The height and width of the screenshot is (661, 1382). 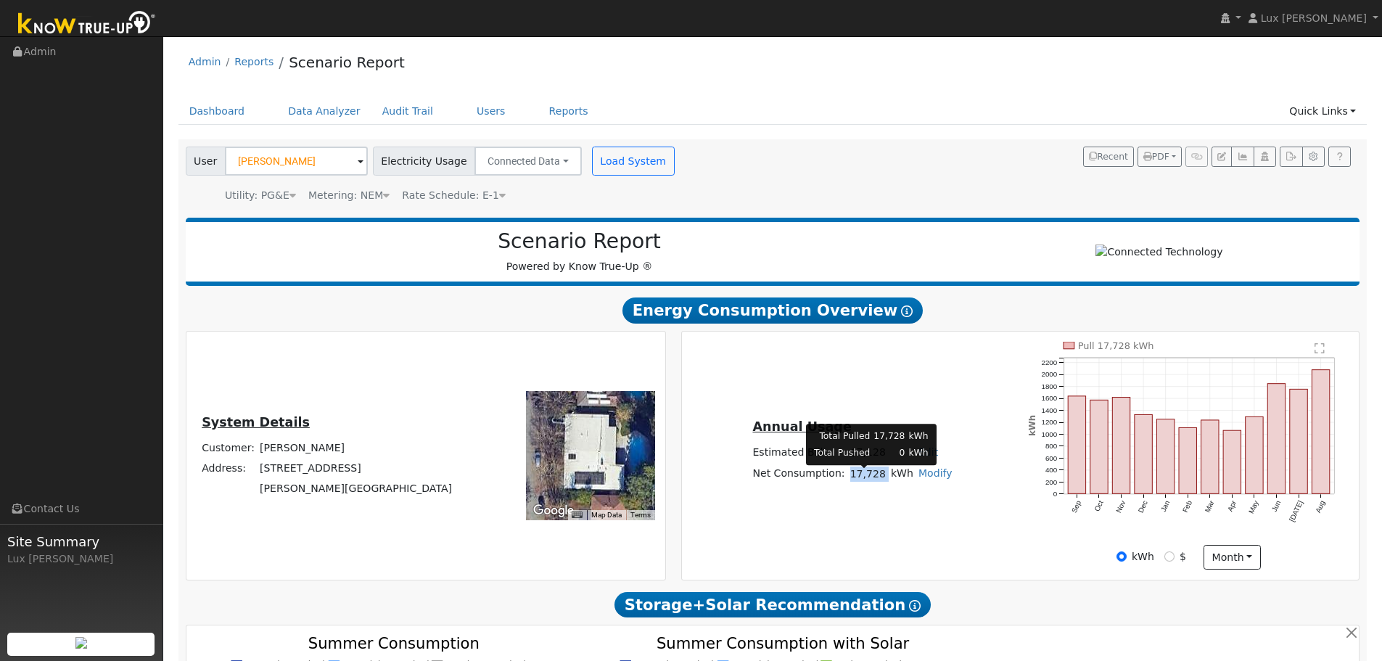 I want to click on div: Powered by Know True-Up ®, so click(x=580, y=252).